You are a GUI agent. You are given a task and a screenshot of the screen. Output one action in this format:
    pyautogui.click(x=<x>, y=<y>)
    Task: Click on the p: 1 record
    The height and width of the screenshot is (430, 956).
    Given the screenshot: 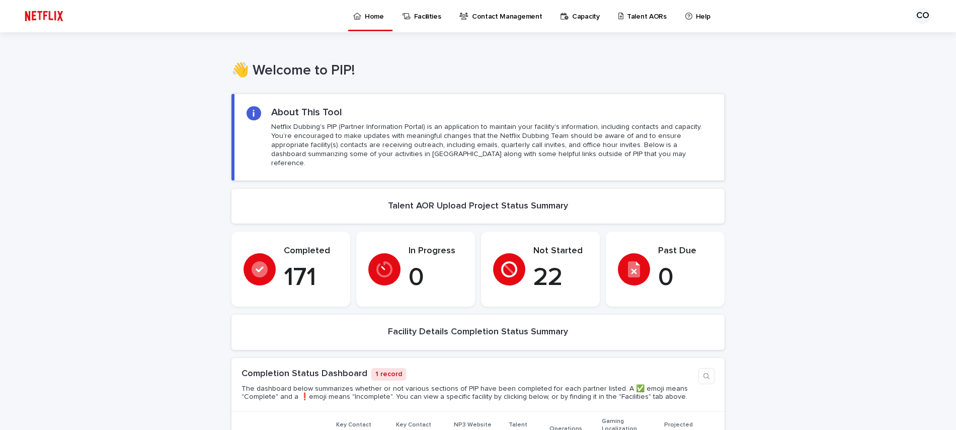 What is the action you would take?
    pyautogui.click(x=389, y=374)
    